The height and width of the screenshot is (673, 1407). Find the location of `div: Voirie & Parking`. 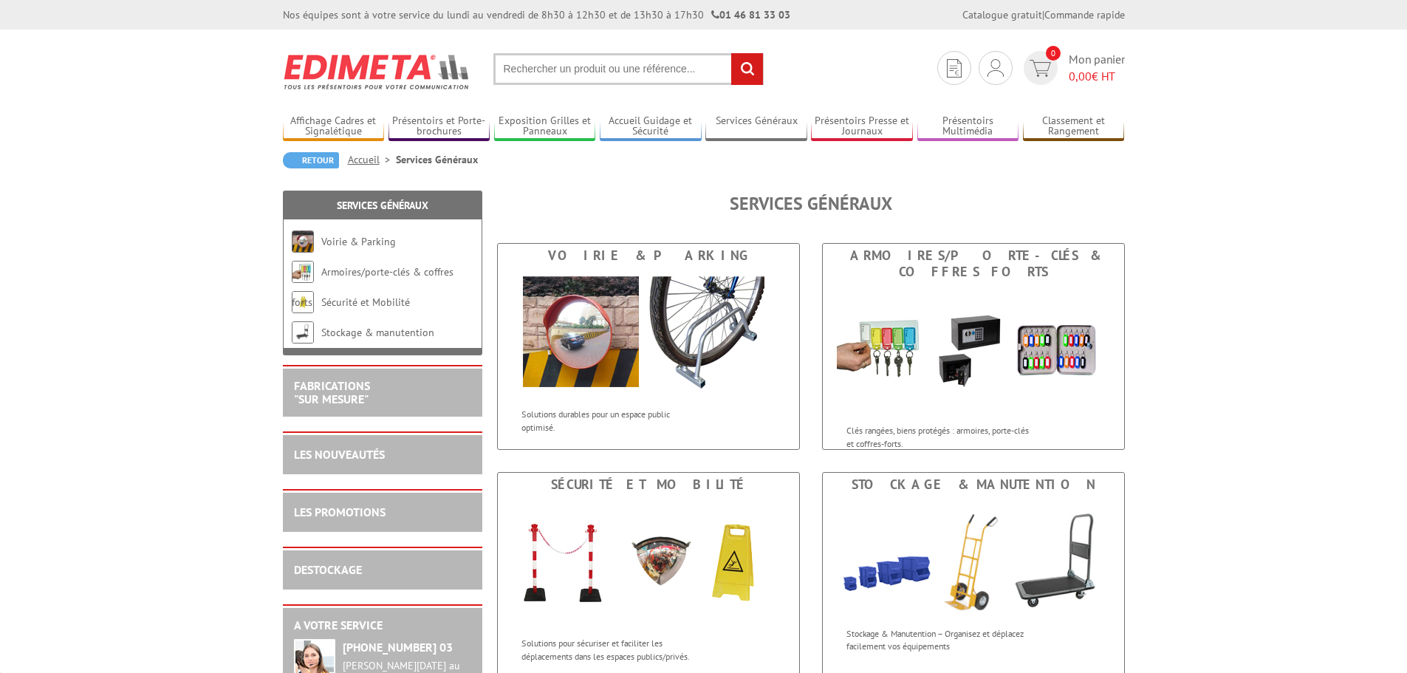

div: Voirie & Parking is located at coordinates (648, 256).